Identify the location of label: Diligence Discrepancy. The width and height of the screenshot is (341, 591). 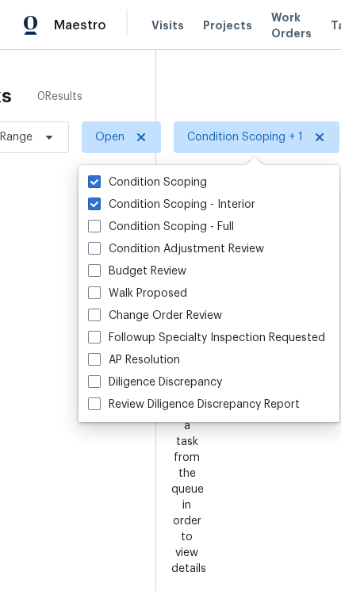
(155, 382).